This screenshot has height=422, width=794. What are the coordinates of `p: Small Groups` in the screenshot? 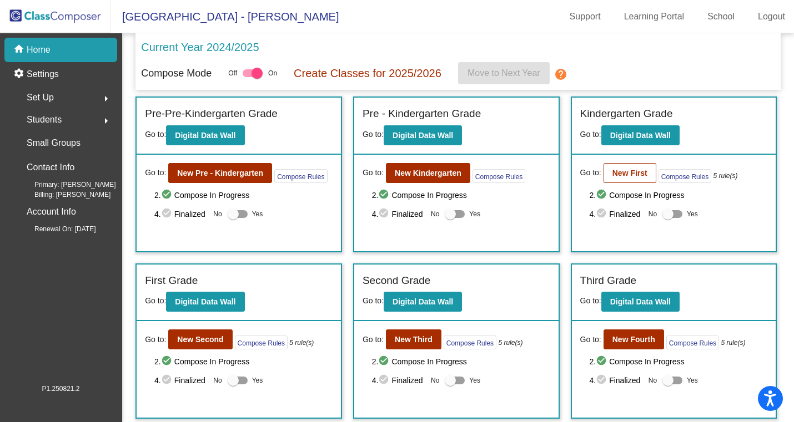 It's located at (53, 143).